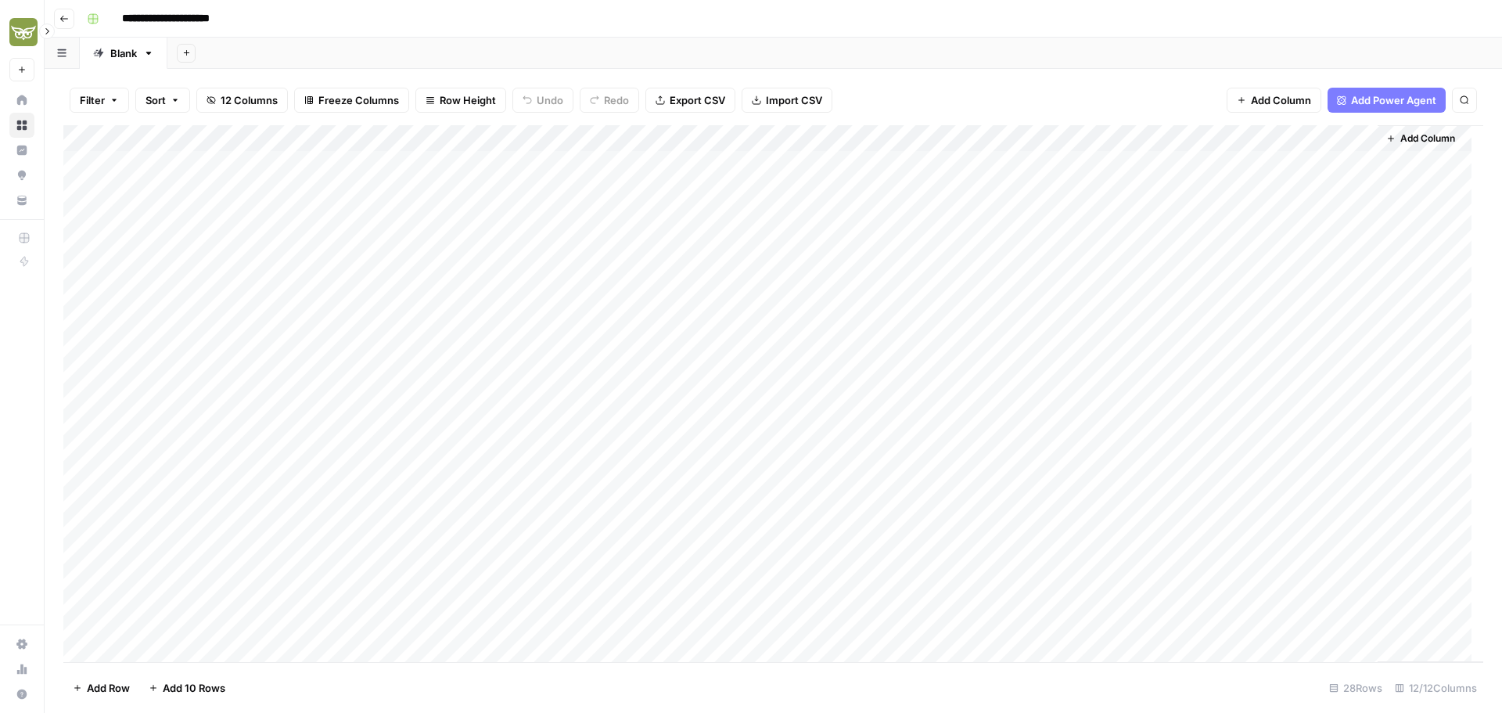 This screenshot has width=1502, height=713. What do you see at coordinates (22, 32) in the screenshot?
I see `button: Workspace: Evergreen Media` at bounding box center [22, 32].